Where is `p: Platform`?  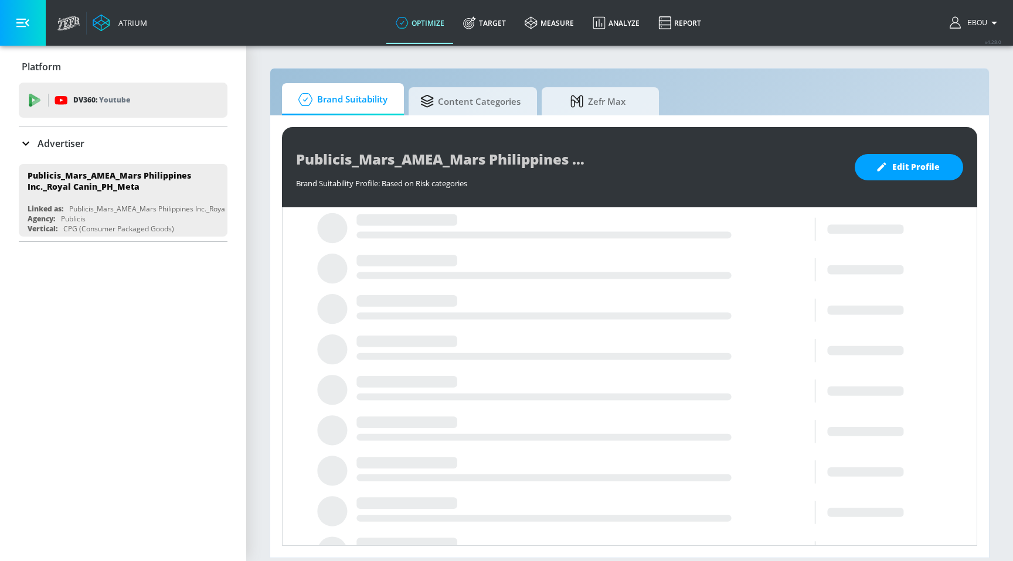 p: Platform is located at coordinates (41, 67).